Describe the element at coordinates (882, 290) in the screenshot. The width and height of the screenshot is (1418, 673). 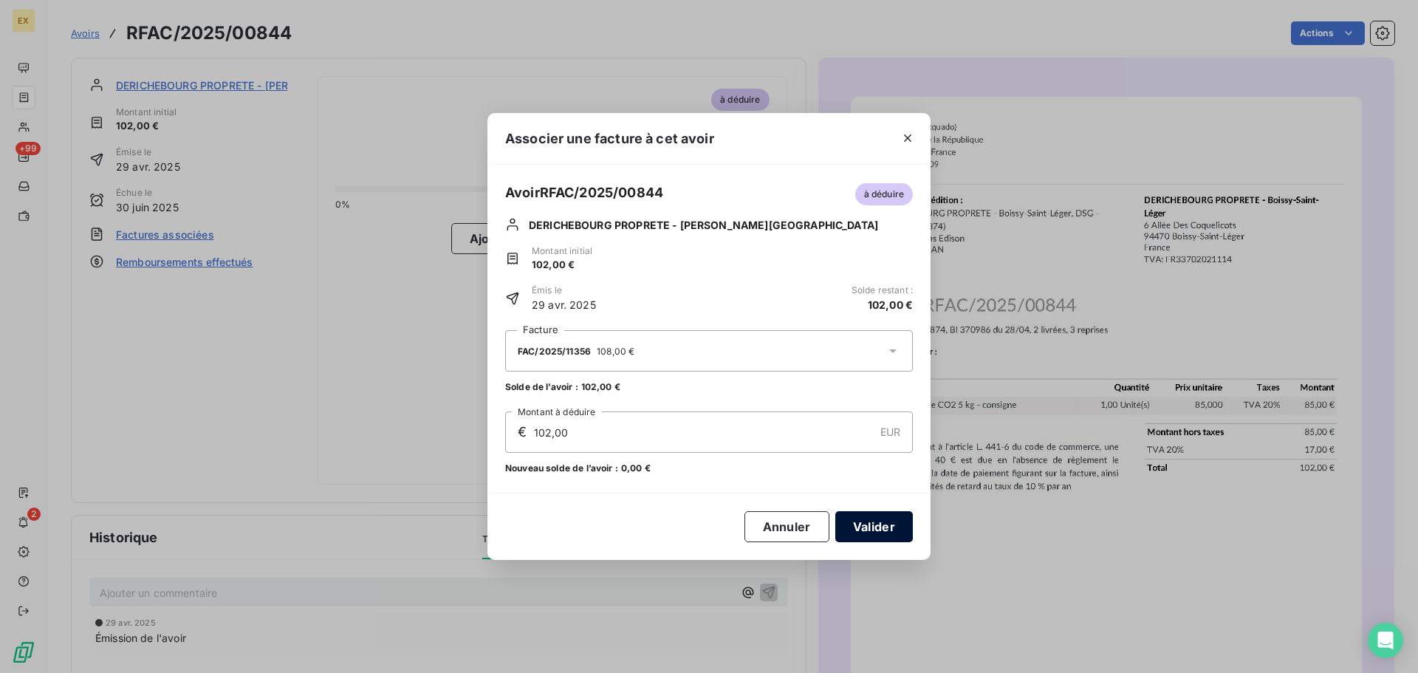
I see `span: Solde restant :` at that location.